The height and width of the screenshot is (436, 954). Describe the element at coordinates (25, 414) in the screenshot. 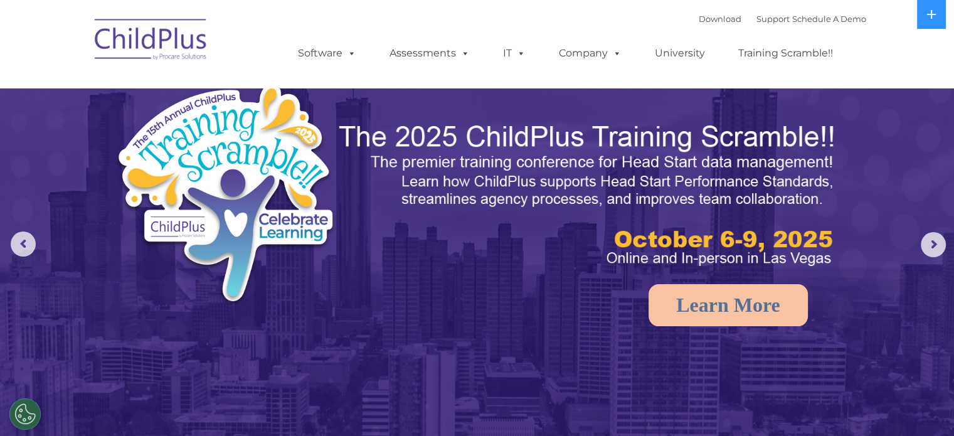

I see `button: Cookies Settings` at that location.